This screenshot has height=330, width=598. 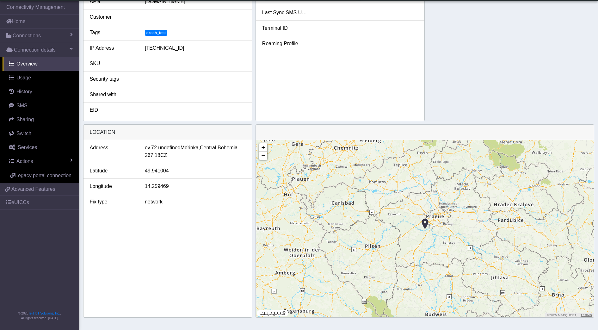 What do you see at coordinates (113, 151) in the screenshot?
I see `div: Address` at bounding box center [113, 151].